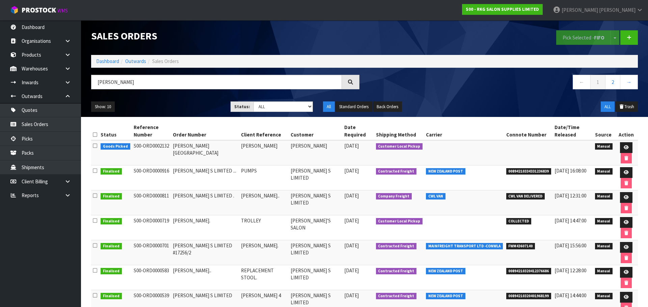  What do you see at coordinates (520, 247) in the screenshot?
I see `span: FWM43607140` at bounding box center [520, 247].